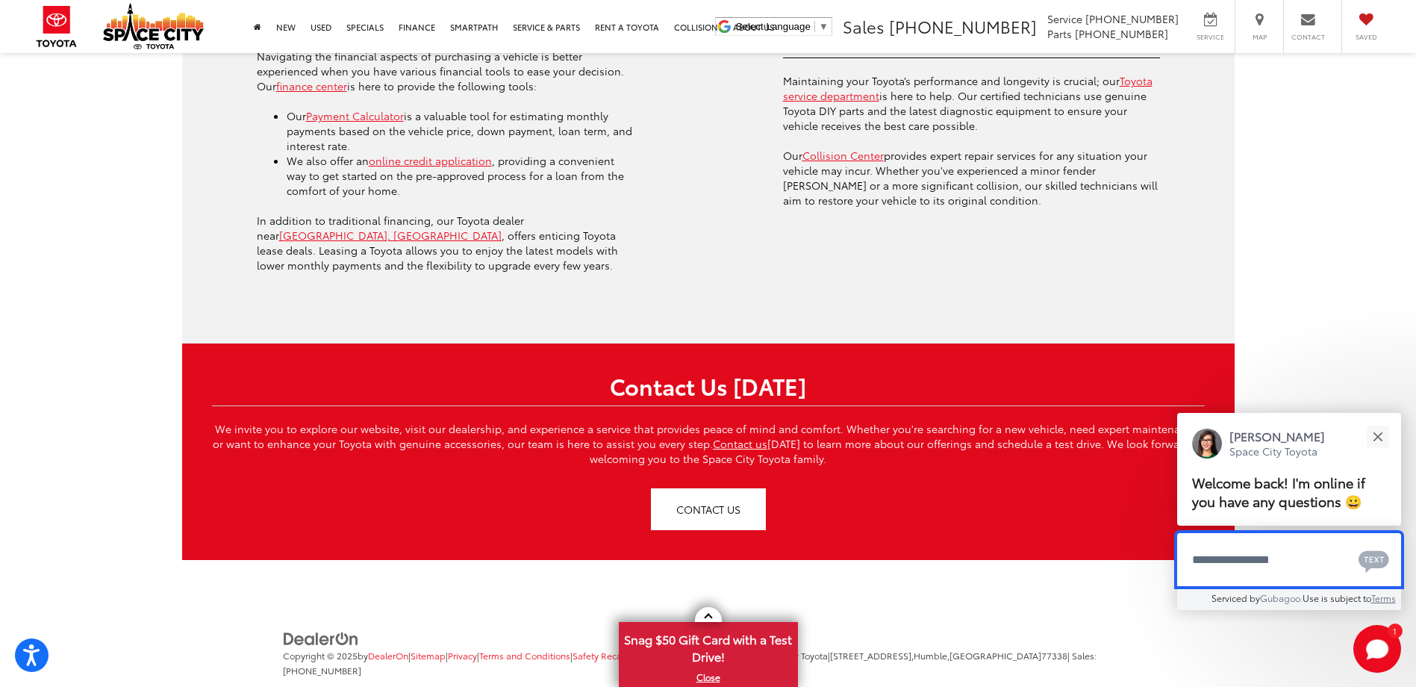 This screenshot has height=687, width=1416. Describe the element at coordinates (445, 71) in the screenshot. I see `p: Navigating the financial aspects of purchasing a vehicle is better experienced when you have vari...` at that location.